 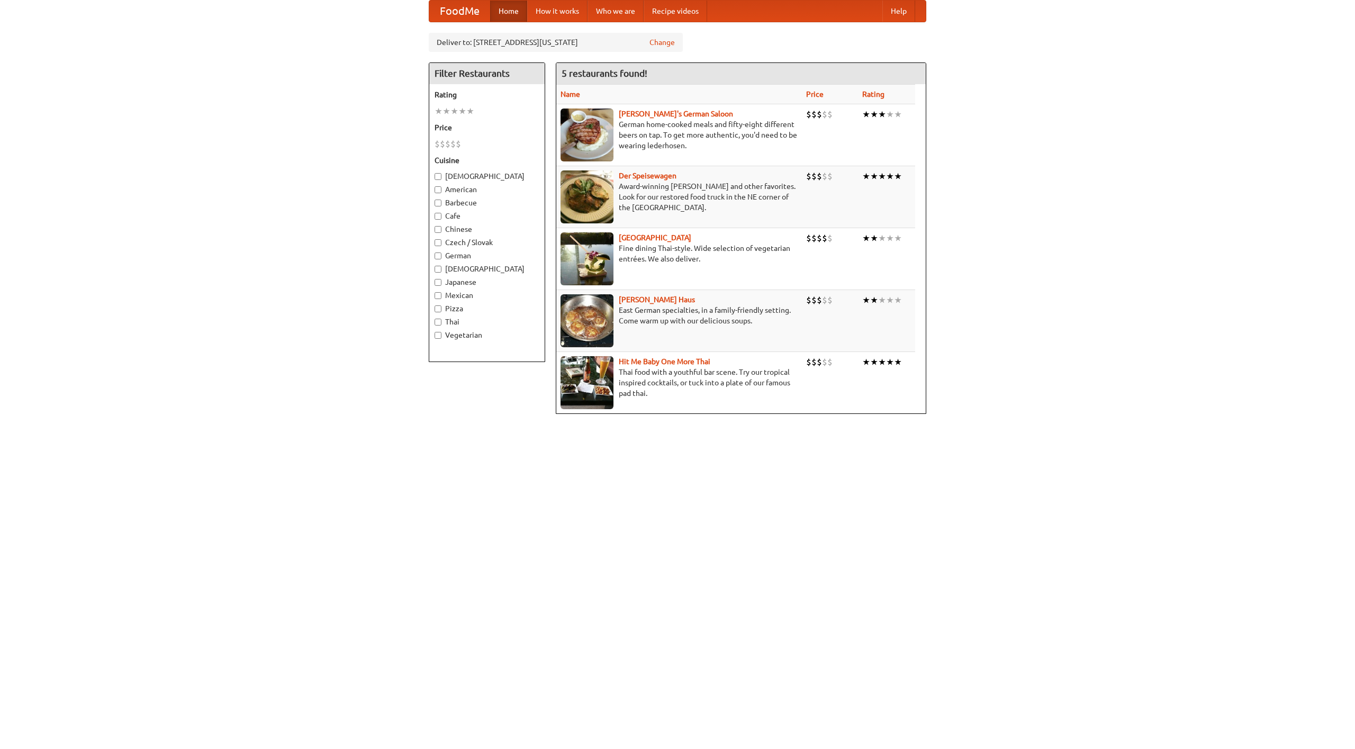 I want to click on a: Home, so click(x=509, y=11).